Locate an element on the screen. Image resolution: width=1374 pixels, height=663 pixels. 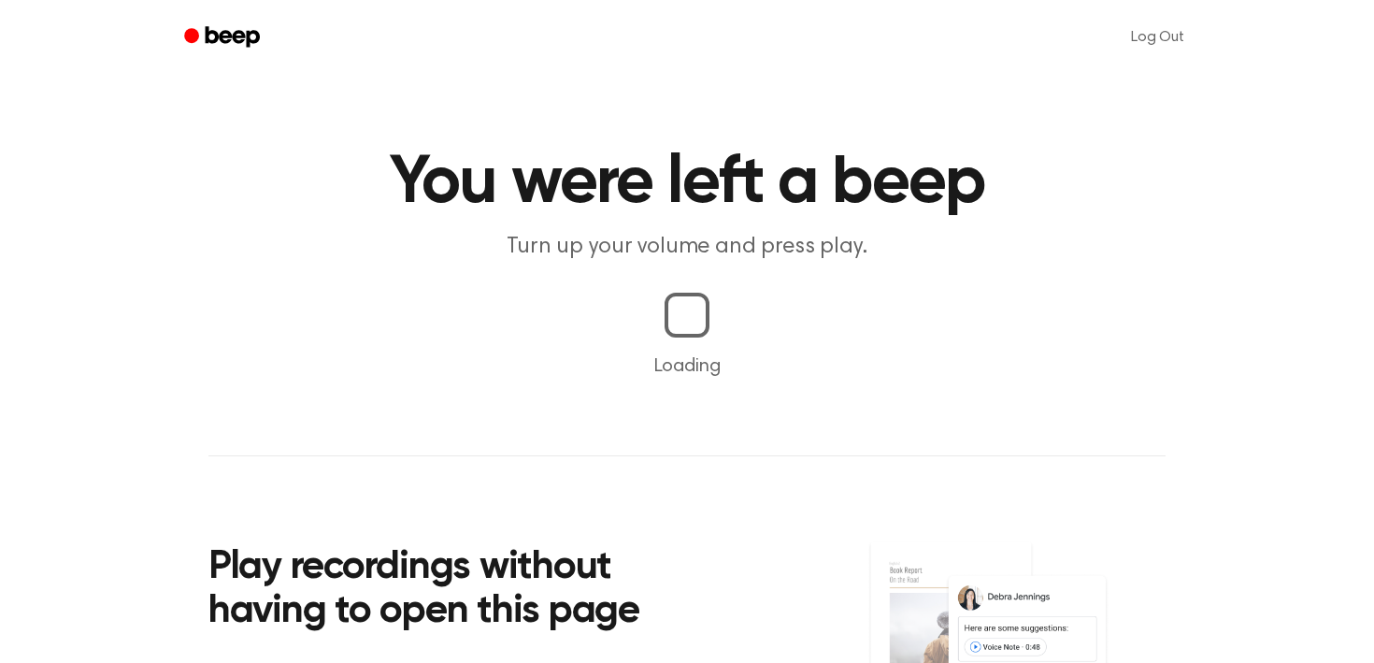
h1: You were left a beep is located at coordinates (687, 183).